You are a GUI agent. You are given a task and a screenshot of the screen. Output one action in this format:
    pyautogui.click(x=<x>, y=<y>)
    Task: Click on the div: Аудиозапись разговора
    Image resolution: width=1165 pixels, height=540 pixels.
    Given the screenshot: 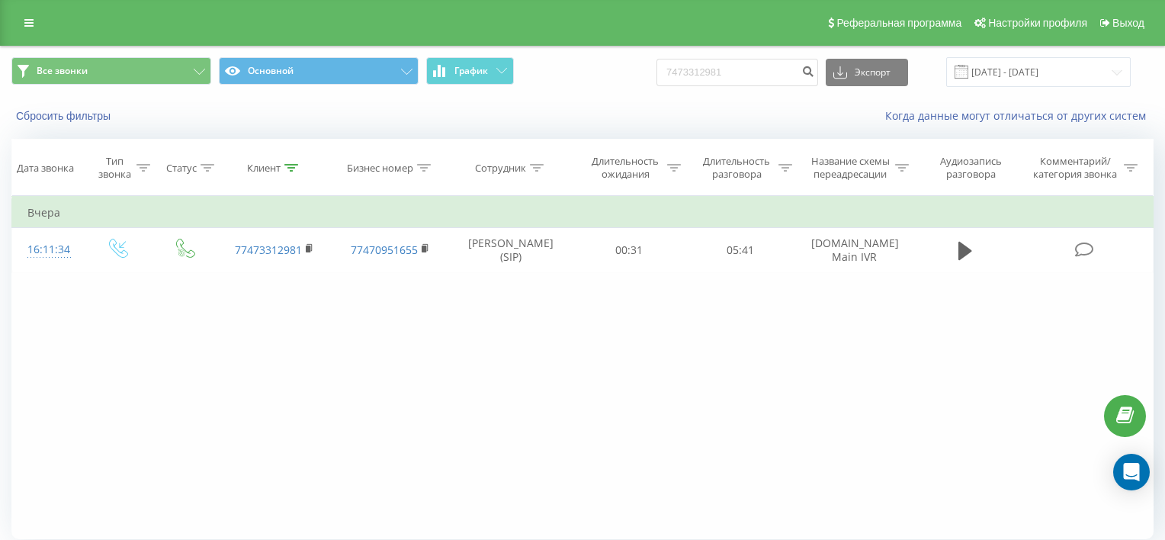 What is the action you would take?
    pyautogui.click(x=970, y=168)
    